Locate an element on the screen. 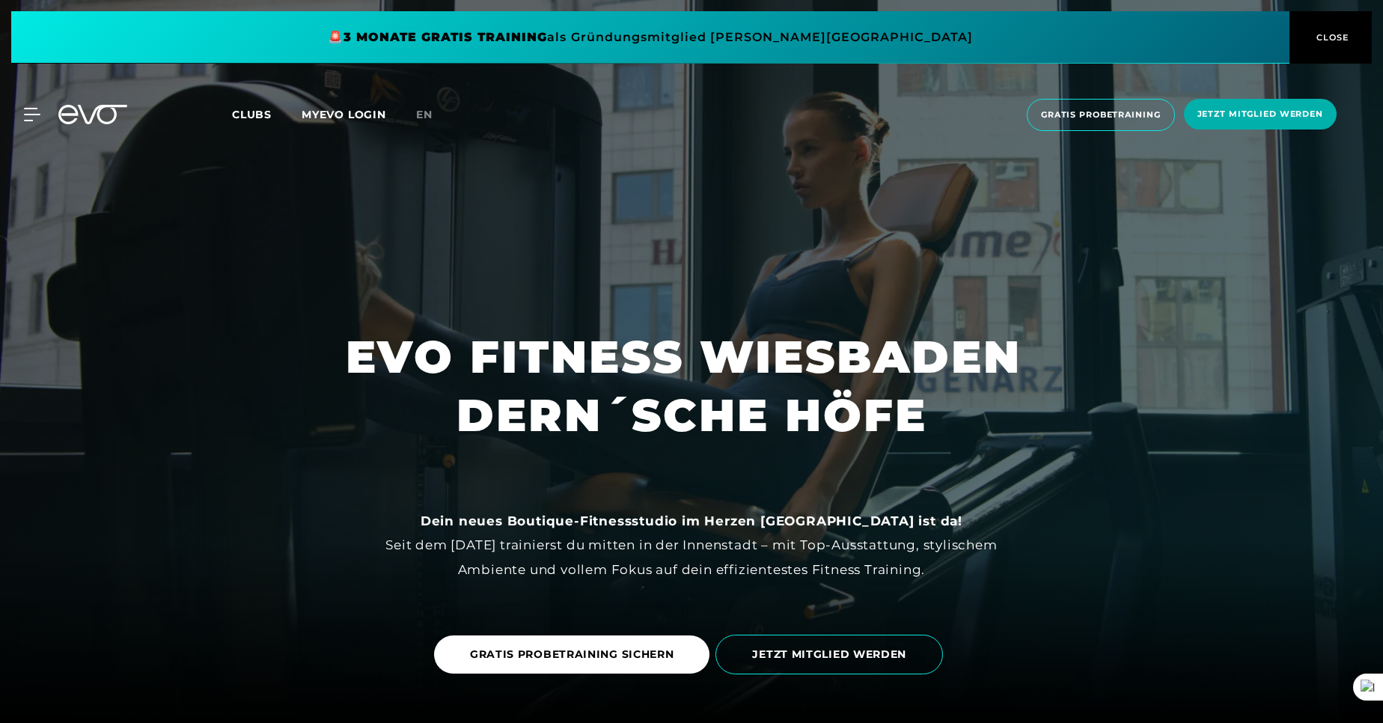  a: en is located at coordinates (433, 115).